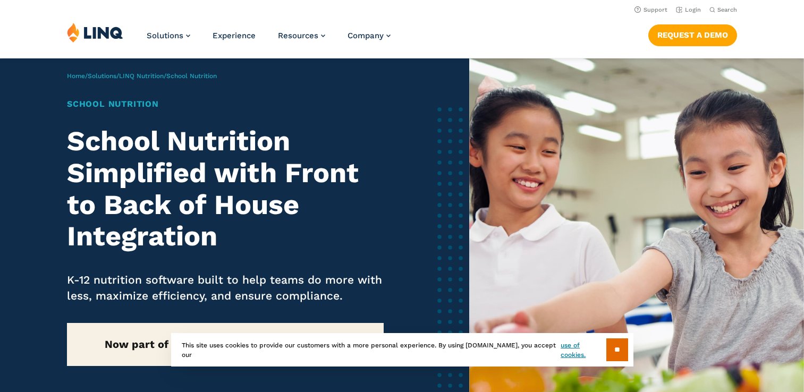  Describe the element at coordinates (693, 35) in the screenshot. I see `a: Request a Demo` at that location.